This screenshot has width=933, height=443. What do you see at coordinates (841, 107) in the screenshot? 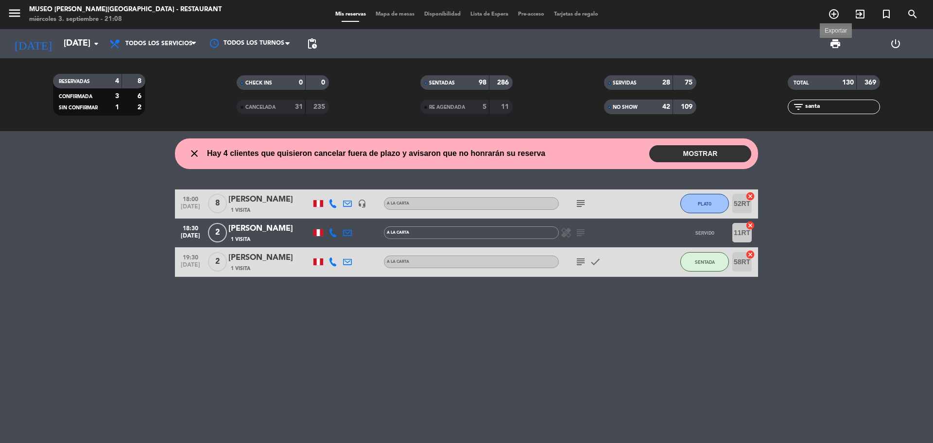
I see `input: Filtrar por nombre...` at bounding box center [841, 107].